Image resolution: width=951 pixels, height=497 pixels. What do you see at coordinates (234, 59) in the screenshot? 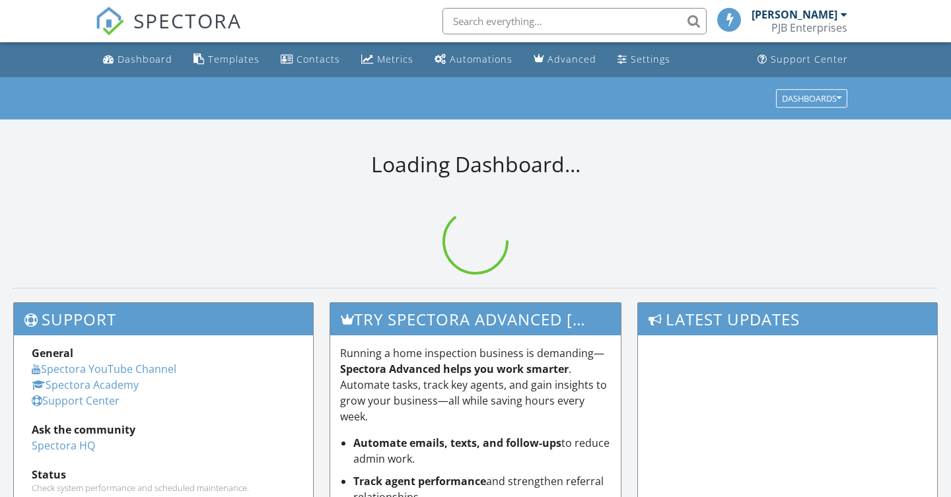
I see `div: Templates` at bounding box center [234, 59].